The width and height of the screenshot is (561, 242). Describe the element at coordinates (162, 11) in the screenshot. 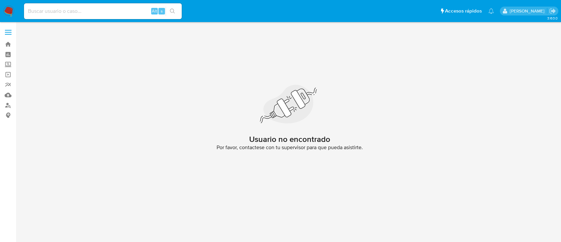

I see `span: s` at that location.